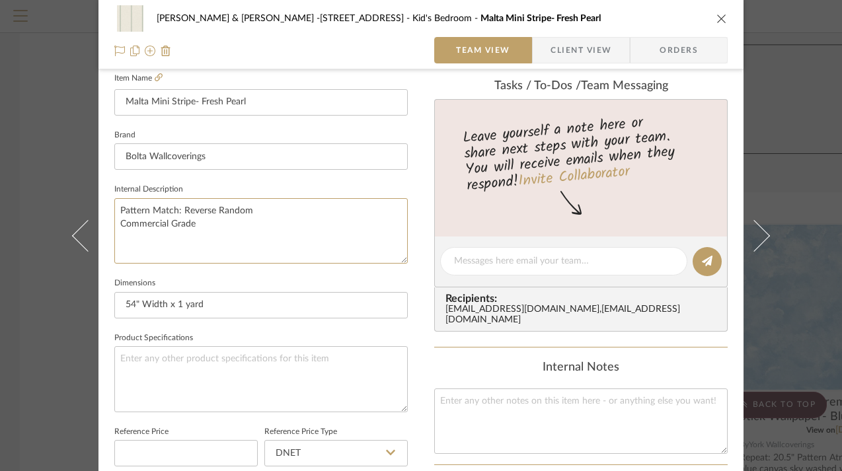 The width and height of the screenshot is (842, 471). I want to click on input: Enter the dimensions of this item, so click(261, 305).